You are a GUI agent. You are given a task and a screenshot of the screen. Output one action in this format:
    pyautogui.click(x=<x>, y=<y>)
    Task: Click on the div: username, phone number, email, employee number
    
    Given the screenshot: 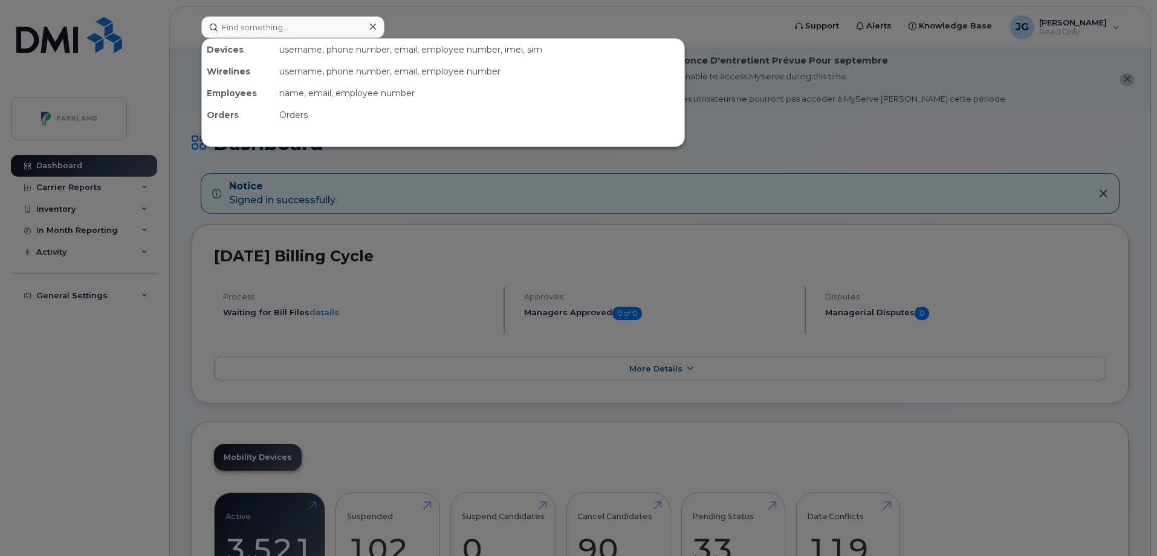 What is the action you would take?
    pyautogui.click(x=479, y=71)
    